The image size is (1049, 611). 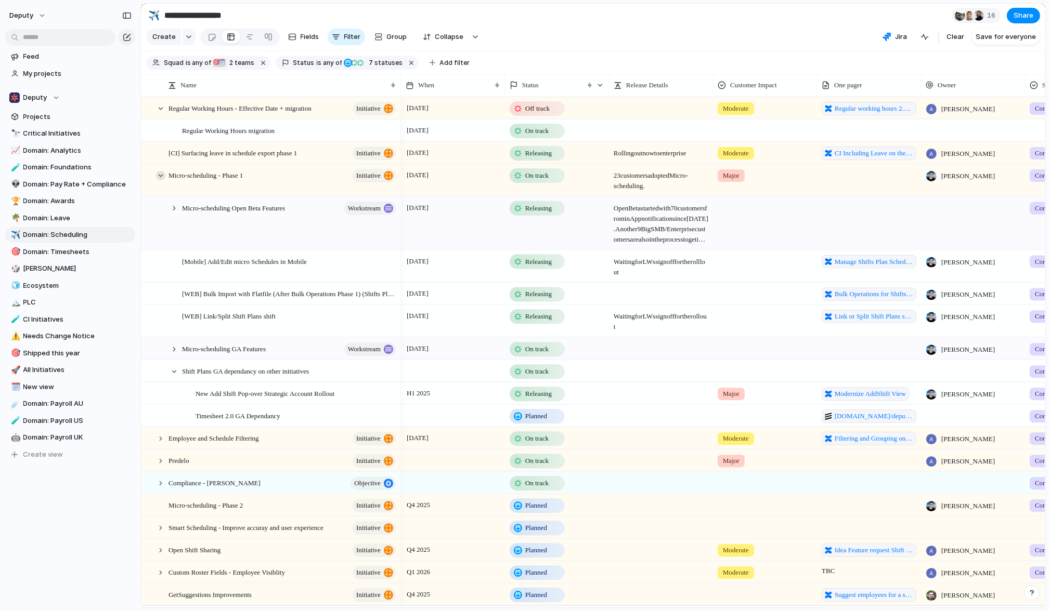 I want to click on a: Modernize AddShift View, so click(x=865, y=394).